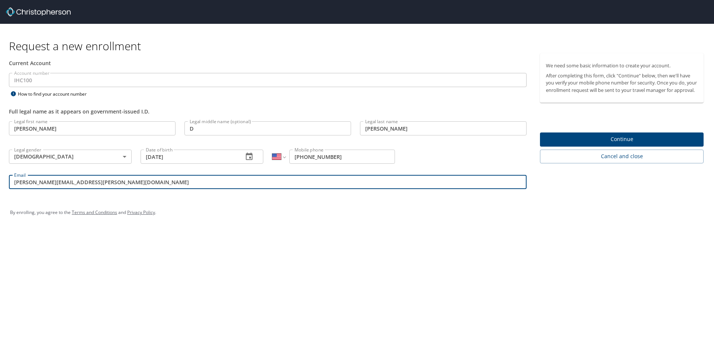  What do you see at coordinates (189, 157) in the screenshot?
I see `input: MM/DD/YYYY` at bounding box center [189, 157].